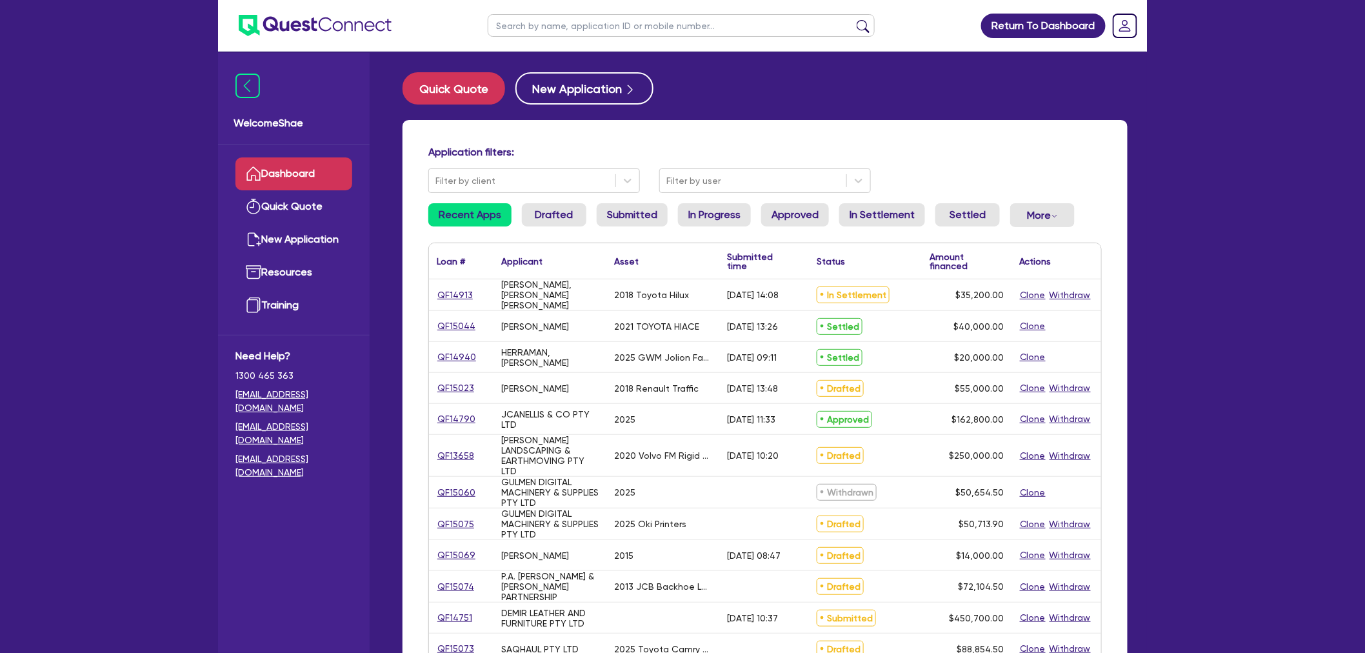  Describe the element at coordinates (294, 123) in the screenshot. I see `span: Welcome Shae` at that location.